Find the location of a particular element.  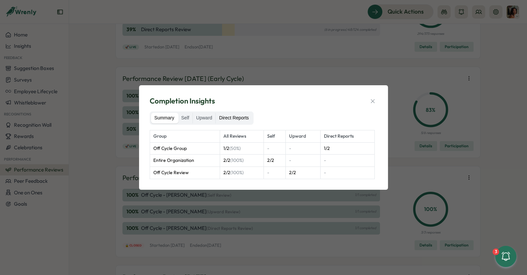

th: Direct Reports is located at coordinates (347, 136).